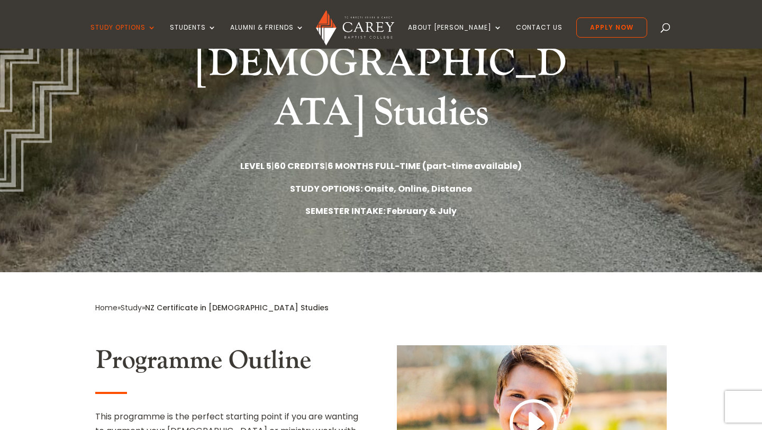 This screenshot has height=430, width=762. What do you see at coordinates (106, 308) in the screenshot?
I see `a: Home` at bounding box center [106, 308].